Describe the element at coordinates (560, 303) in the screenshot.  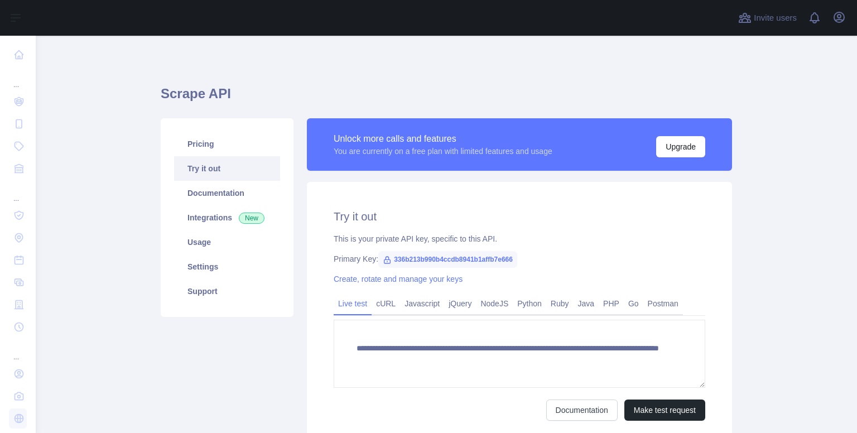
I see `a: Ruby` at that location.